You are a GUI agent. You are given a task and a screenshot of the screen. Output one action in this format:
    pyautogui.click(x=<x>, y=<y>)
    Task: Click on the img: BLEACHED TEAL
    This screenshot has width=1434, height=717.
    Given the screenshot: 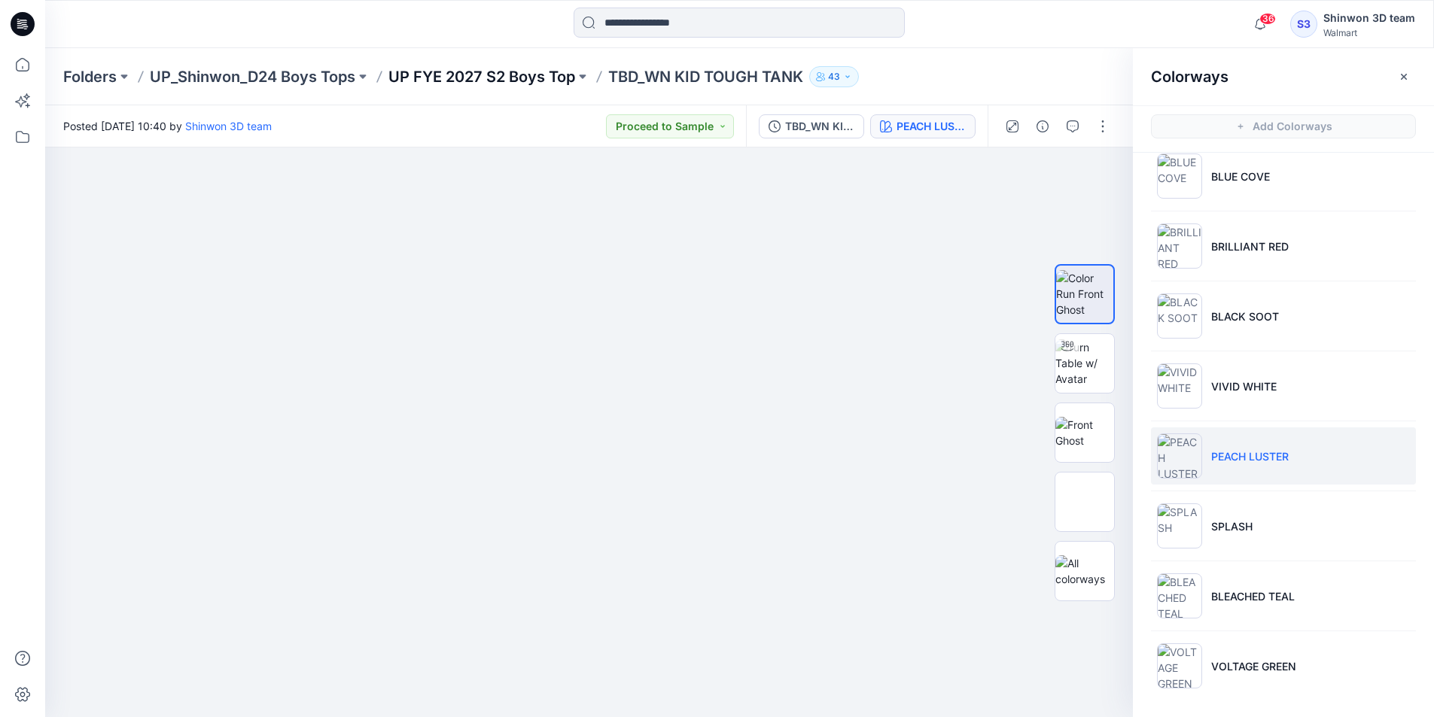 What is the action you would take?
    pyautogui.click(x=1180, y=596)
    